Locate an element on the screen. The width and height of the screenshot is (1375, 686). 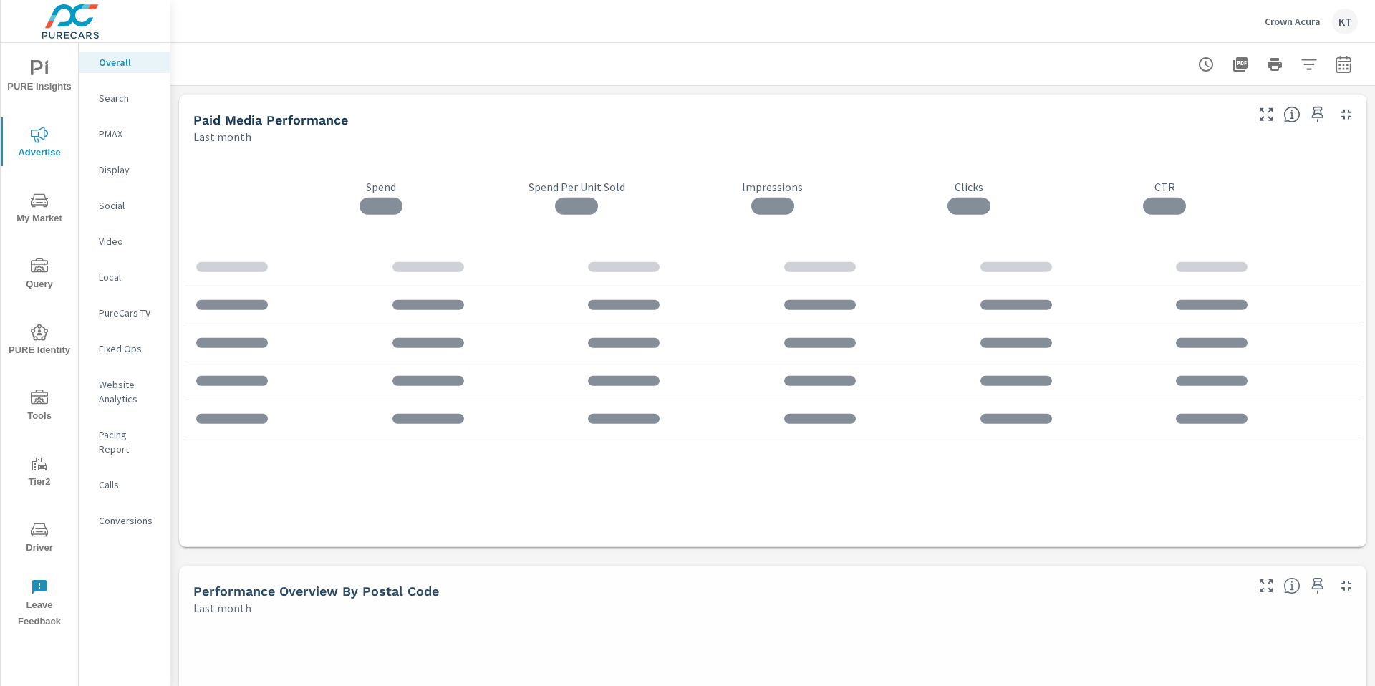
div: Local is located at coordinates (124, 277).